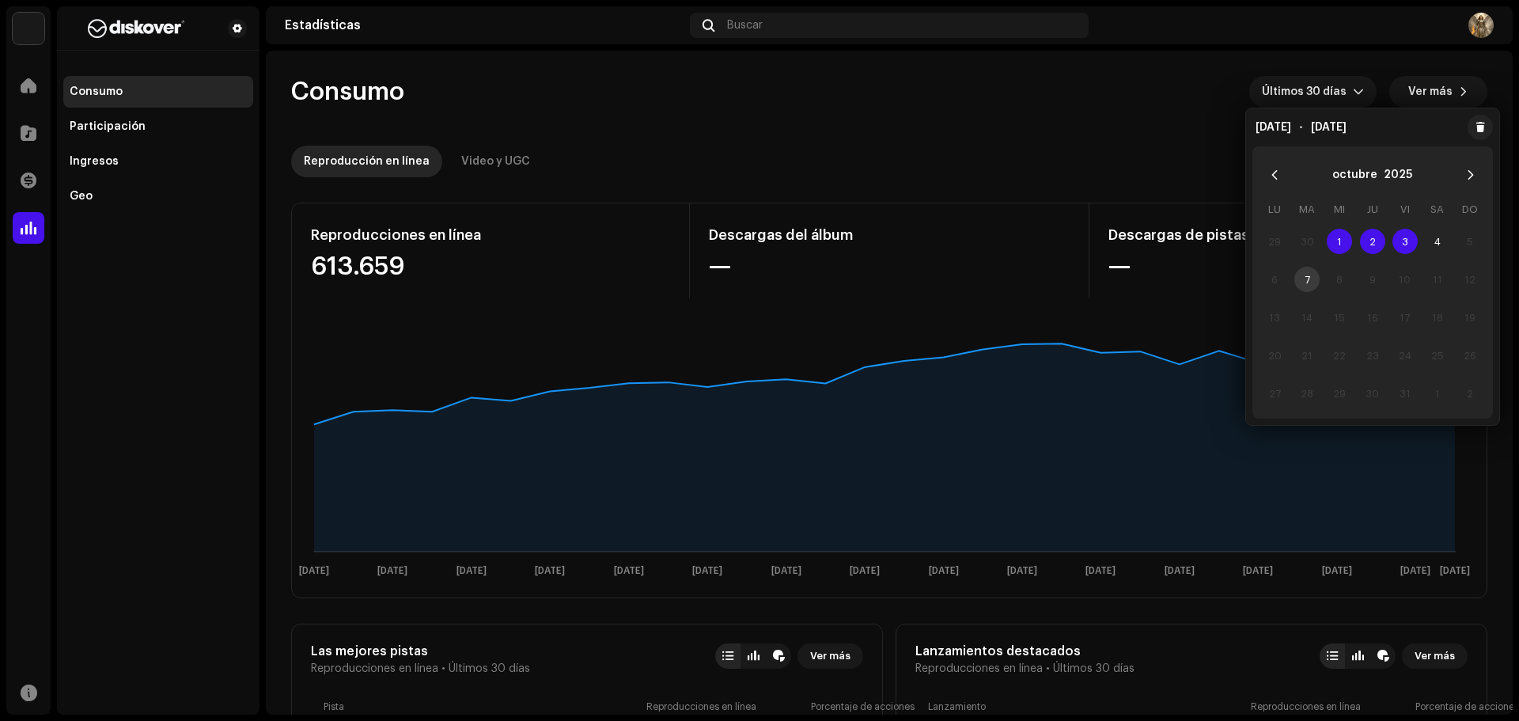 This screenshot has height=721, width=1519. What do you see at coordinates (1339, 355) in the screenshot?
I see `td: 22` at bounding box center [1339, 355].